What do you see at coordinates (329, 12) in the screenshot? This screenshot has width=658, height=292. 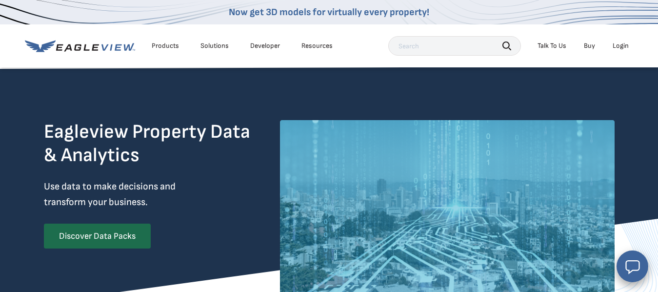 I see `a: Now get 3D models for virtually every property!` at bounding box center [329, 12].